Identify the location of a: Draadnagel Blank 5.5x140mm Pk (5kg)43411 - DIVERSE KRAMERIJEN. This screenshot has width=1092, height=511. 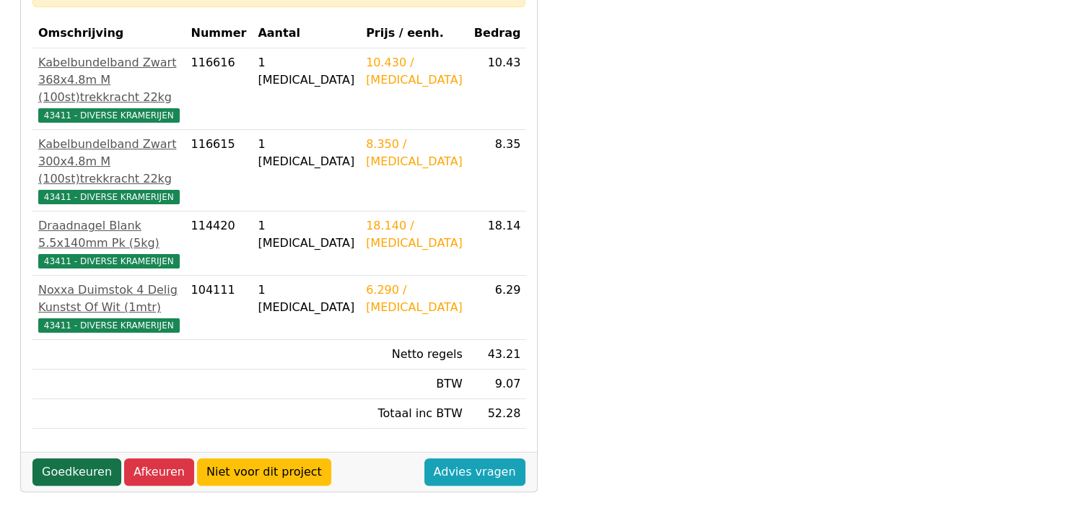
(109, 243).